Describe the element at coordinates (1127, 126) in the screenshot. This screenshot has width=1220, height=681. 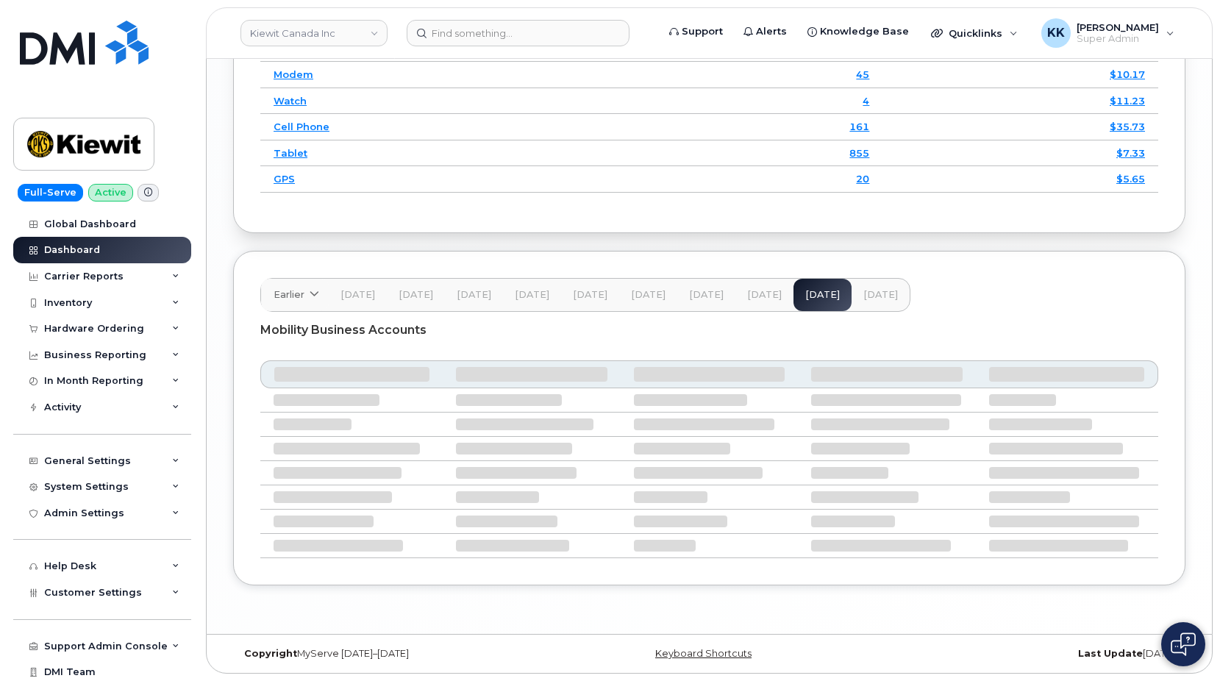
I see `a: $35.73` at that location.